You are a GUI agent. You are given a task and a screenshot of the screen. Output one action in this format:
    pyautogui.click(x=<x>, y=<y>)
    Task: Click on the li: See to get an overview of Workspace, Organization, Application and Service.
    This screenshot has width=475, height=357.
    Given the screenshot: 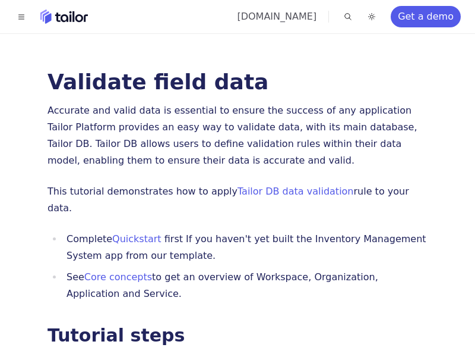 What is the action you would take?
    pyautogui.click(x=245, y=285)
    